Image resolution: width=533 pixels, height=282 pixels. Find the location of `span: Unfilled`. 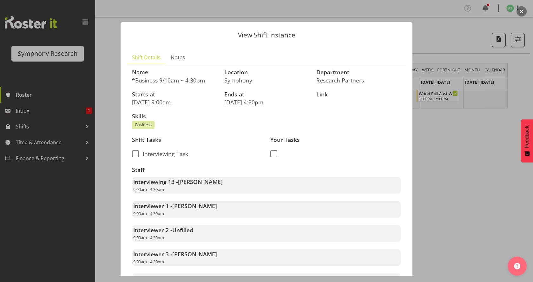

span: Unfilled is located at coordinates (183, 230).